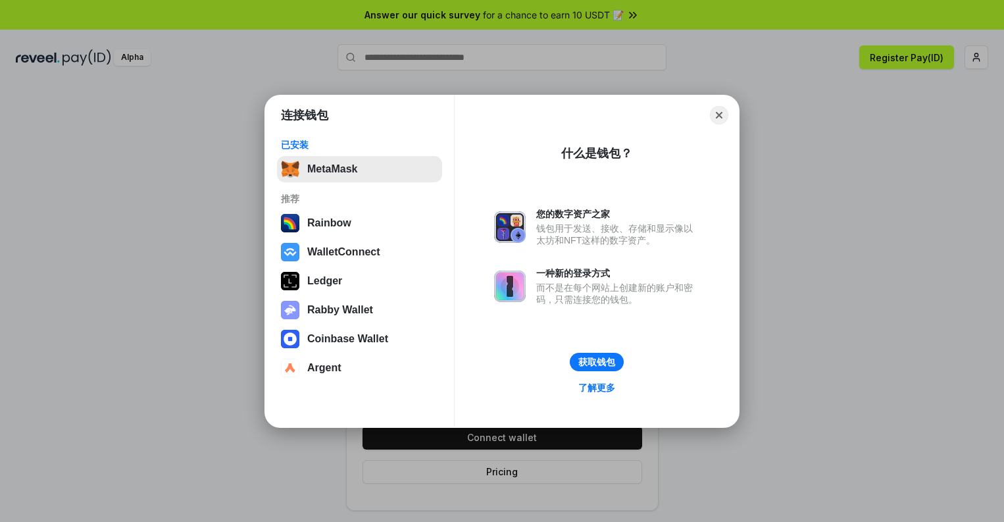 The image size is (1004, 522). I want to click on button: Coinbase Wallet, so click(359, 339).